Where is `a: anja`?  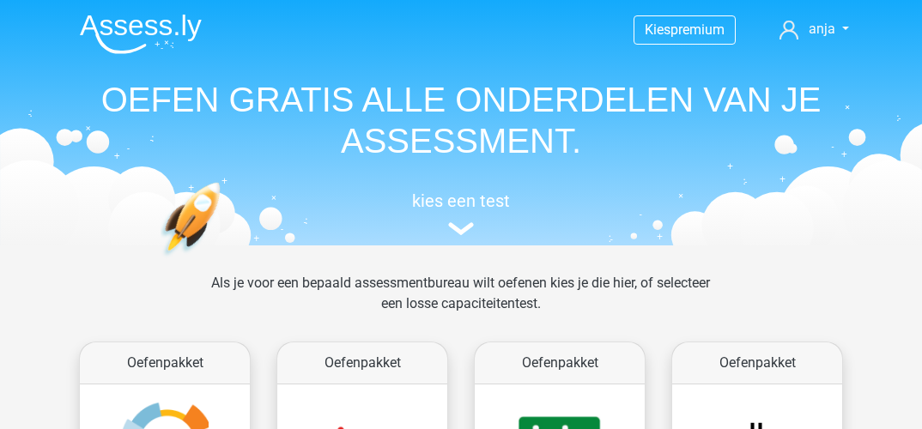
a: anja is located at coordinates (814, 29).